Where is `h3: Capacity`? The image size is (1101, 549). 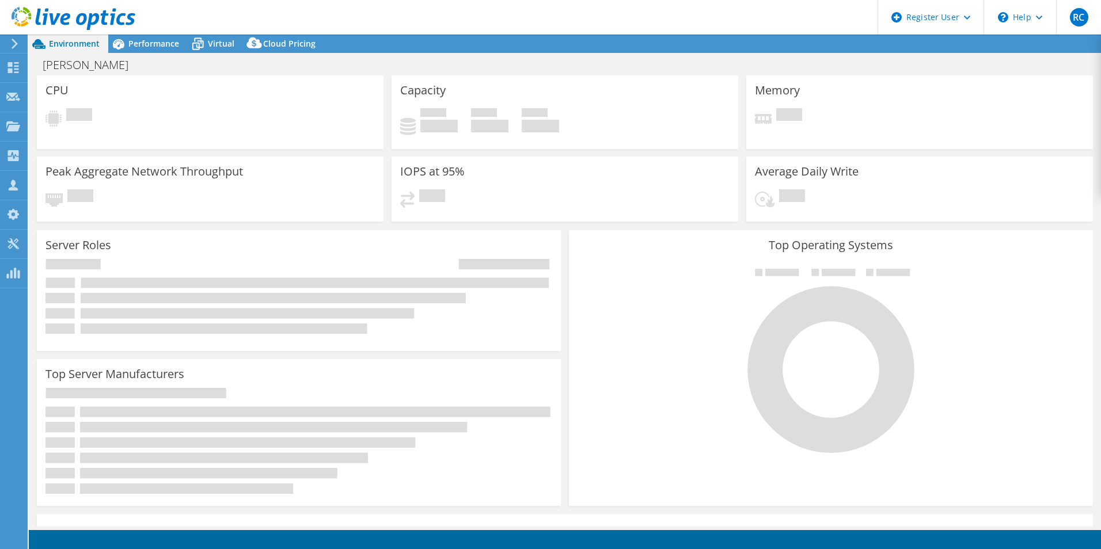
h3: Capacity is located at coordinates (423, 90).